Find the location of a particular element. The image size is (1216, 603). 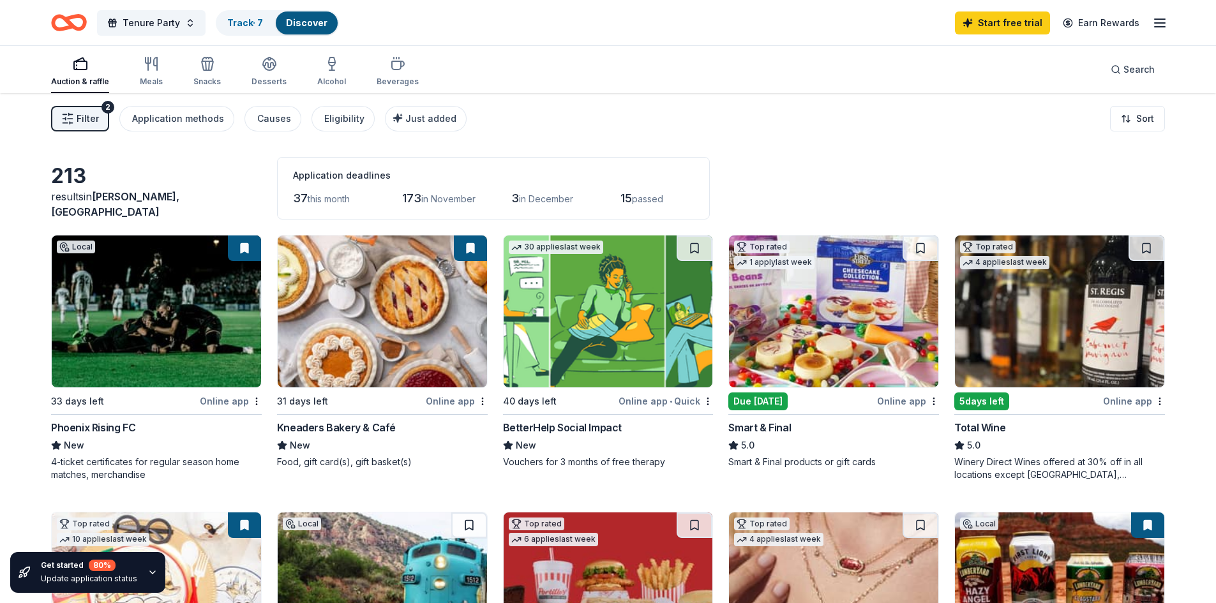

span: 3 is located at coordinates (515, 198).